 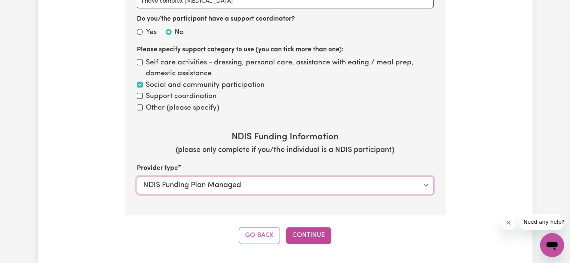 I want to click on h5: (please only complete if you/the individual is a NDIS participant), so click(x=285, y=150).